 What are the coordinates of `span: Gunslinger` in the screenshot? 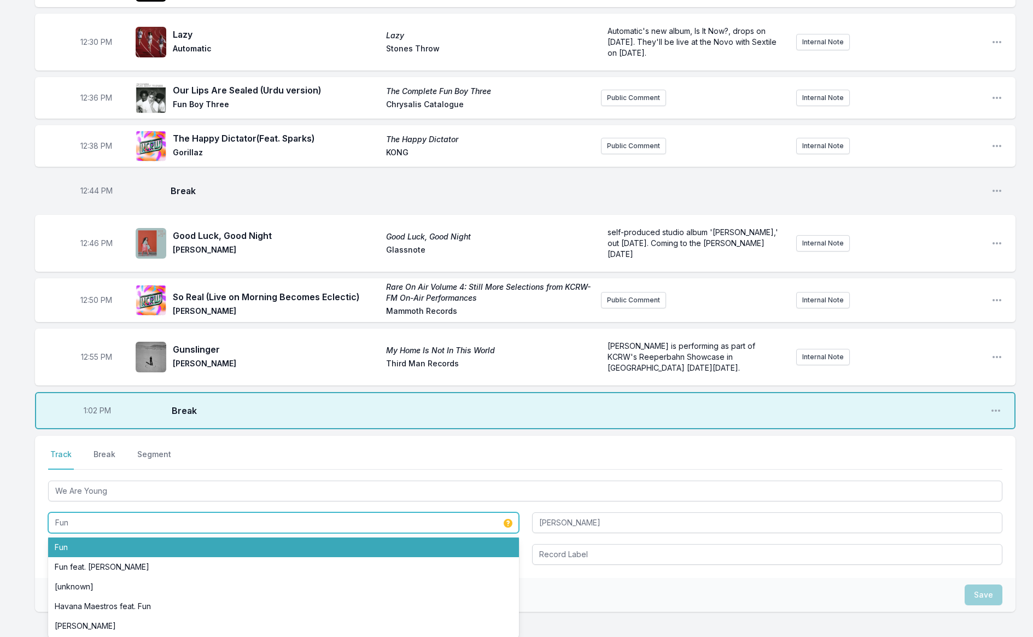 It's located at (276, 349).